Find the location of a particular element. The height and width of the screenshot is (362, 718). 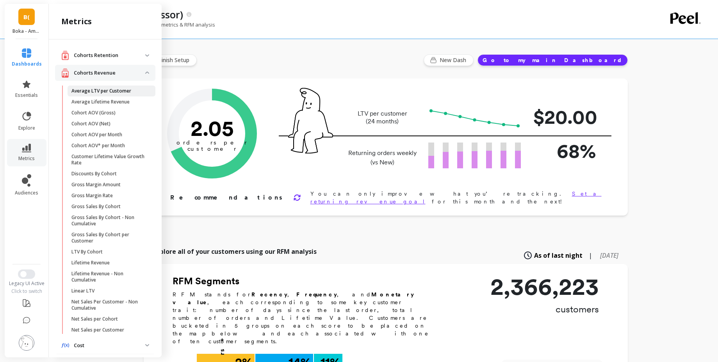

p: customers is located at coordinates (545, 309).